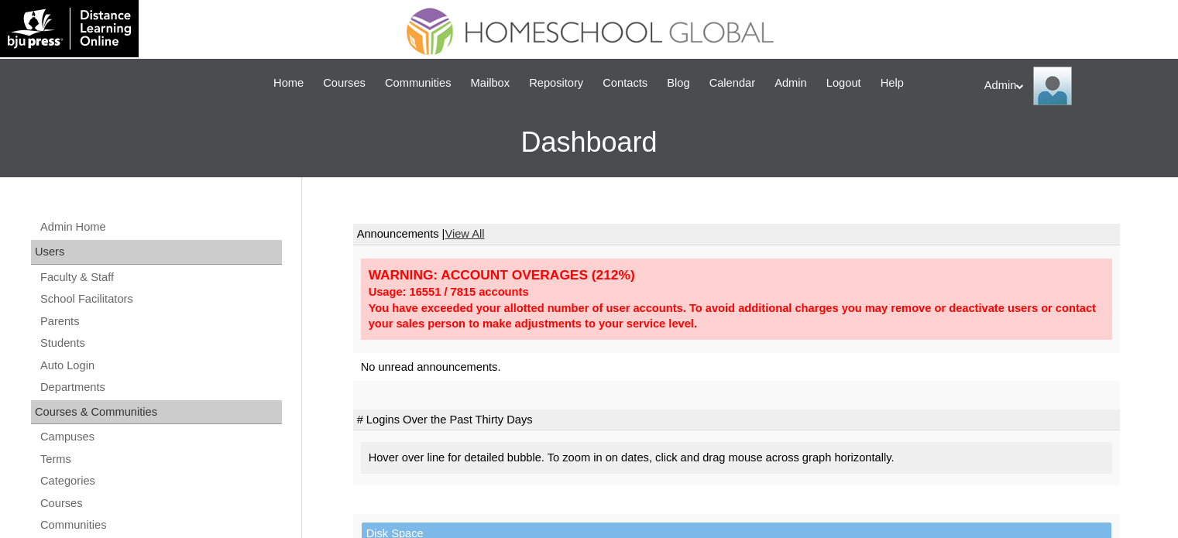  Describe the element at coordinates (464, 234) in the screenshot. I see `a: View All` at that location.